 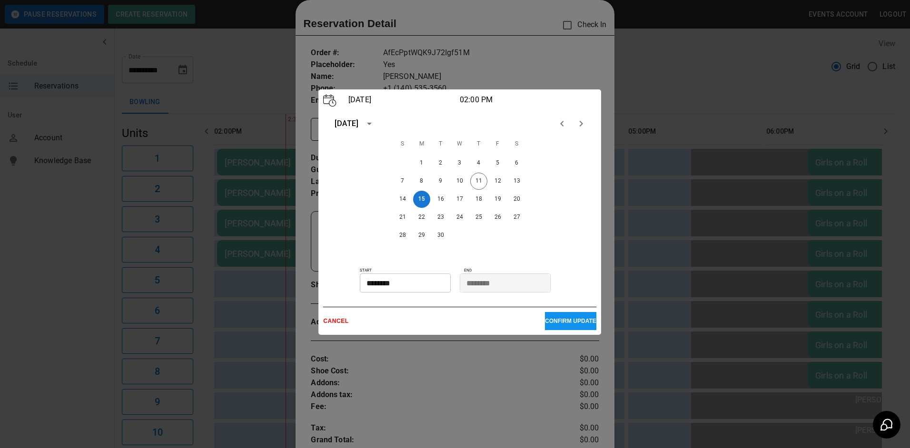 What do you see at coordinates (422, 163) in the screenshot?
I see `button: 1` at bounding box center [422, 163].